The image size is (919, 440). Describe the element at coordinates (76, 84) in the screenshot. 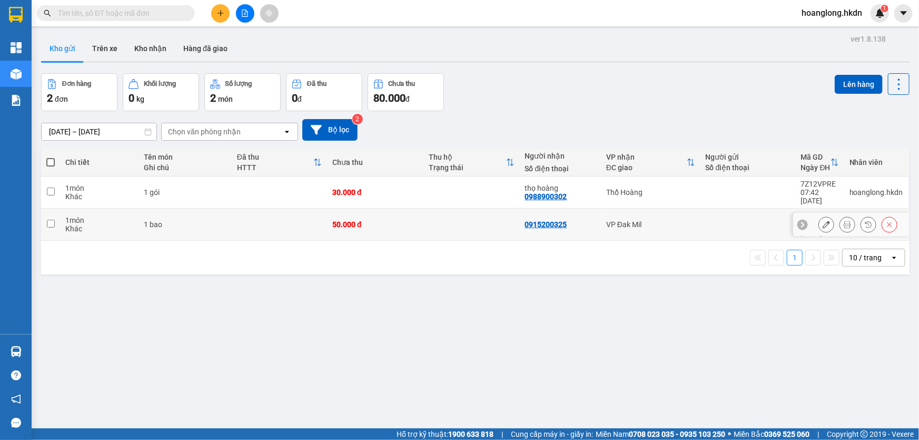

I see `div: Đơn hàng` at that location.